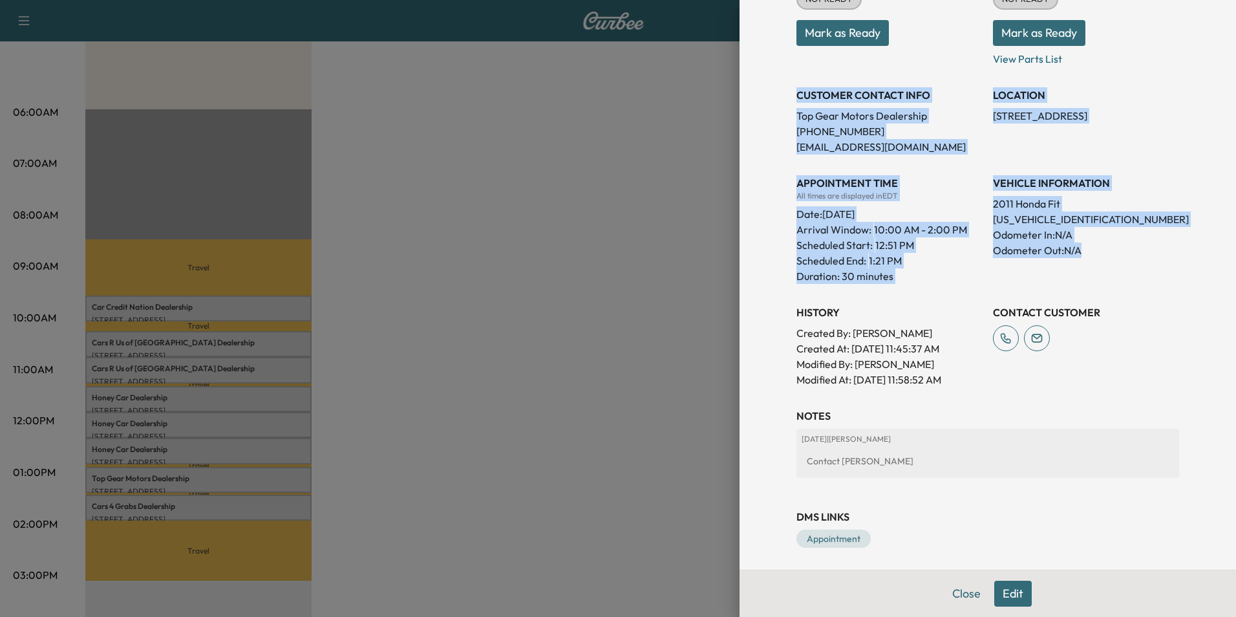 The width and height of the screenshot is (1236, 617). Describe the element at coordinates (831, 260) in the screenshot. I see `p: Scheduled End:` at that location.